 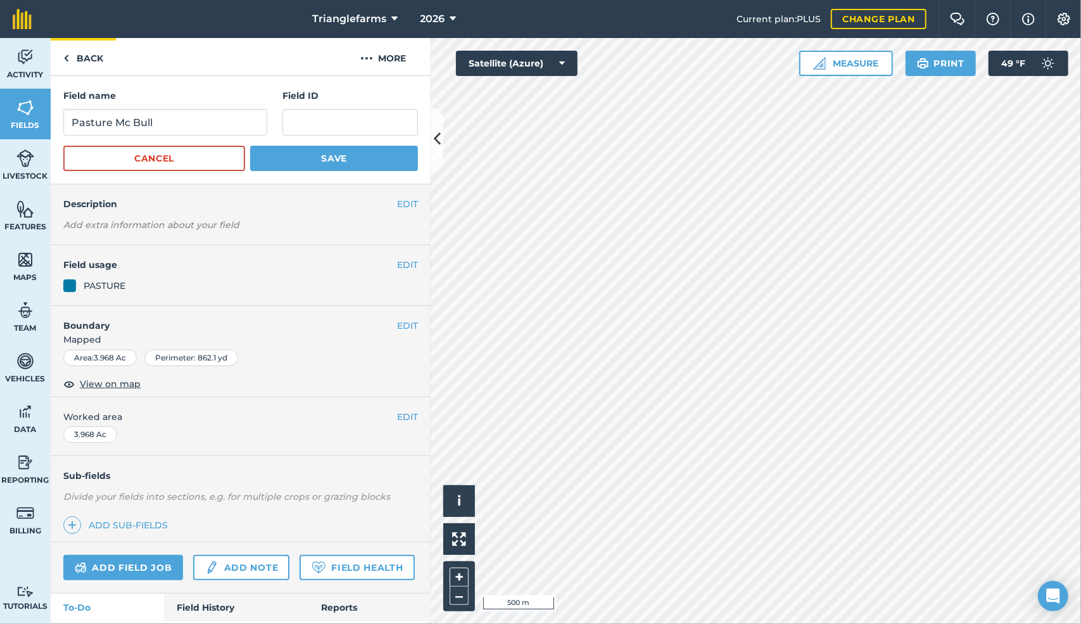 I want to click on h4: Field usage, so click(x=230, y=265).